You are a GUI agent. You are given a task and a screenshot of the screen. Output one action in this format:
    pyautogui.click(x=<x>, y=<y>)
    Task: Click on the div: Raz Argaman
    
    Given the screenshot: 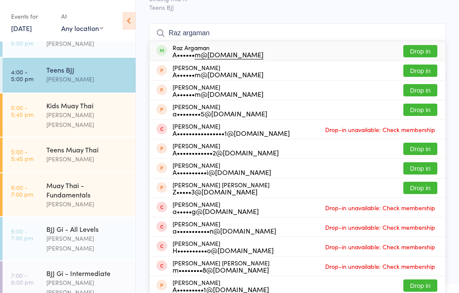 What is the action you would take?
    pyautogui.click(x=218, y=51)
    